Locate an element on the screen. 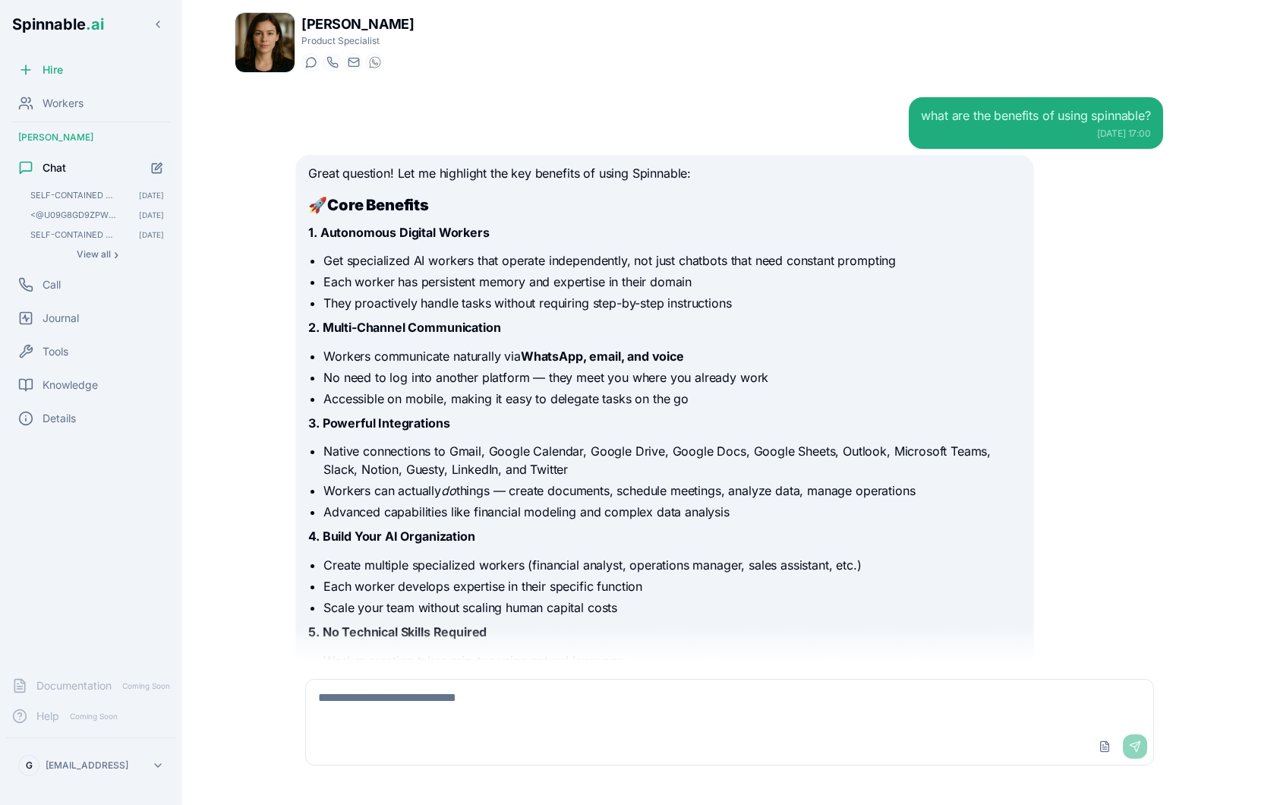 The image size is (1277, 805). li: Native connections to Gmail, Google Calendar, Google Drive, Google Docs, Google Sheets, Outlook, ... is located at coordinates (672, 460).